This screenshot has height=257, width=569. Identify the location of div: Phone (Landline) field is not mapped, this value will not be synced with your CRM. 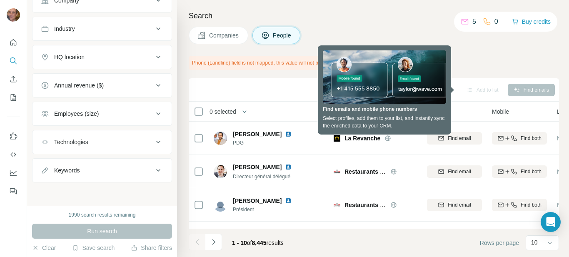
(305, 63).